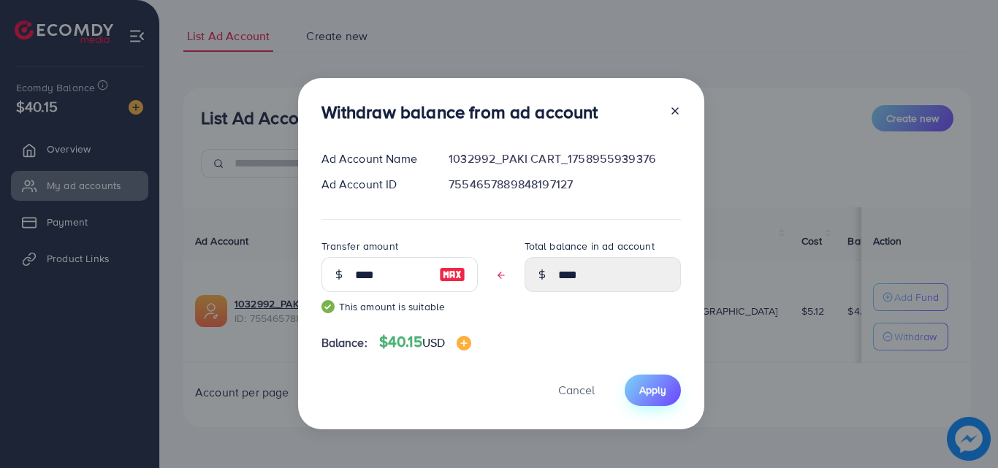 The height and width of the screenshot is (468, 998). Describe the element at coordinates (400, 307) in the screenshot. I see `small: This amount is suitable` at that location.